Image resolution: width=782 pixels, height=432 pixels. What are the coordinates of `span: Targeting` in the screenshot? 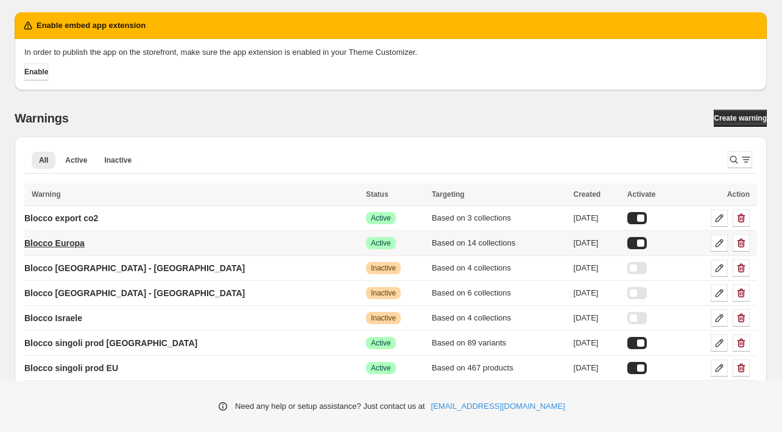 It's located at (448, 194).